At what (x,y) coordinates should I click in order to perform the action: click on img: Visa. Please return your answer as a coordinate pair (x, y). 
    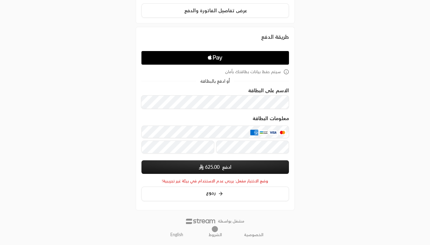
    Looking at the image, I should click on (273, 132).